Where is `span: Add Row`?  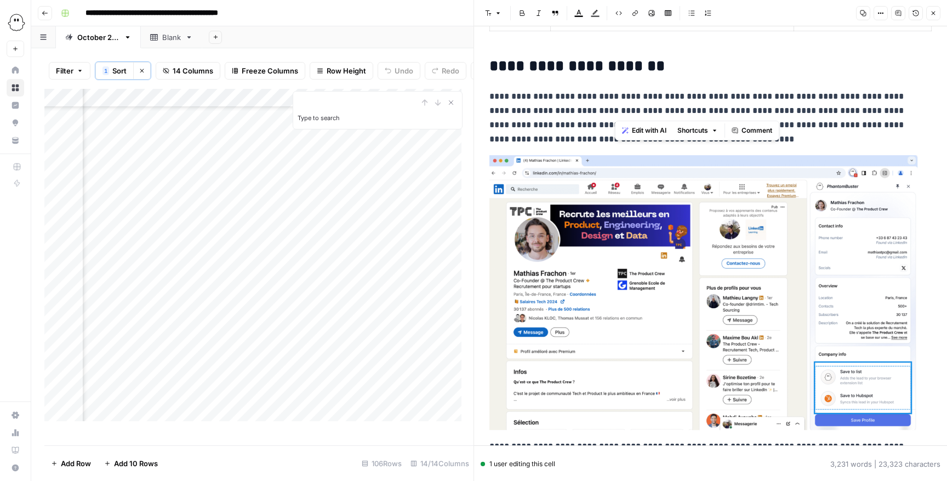
span: Add Row is located at coordinates (76, 463).